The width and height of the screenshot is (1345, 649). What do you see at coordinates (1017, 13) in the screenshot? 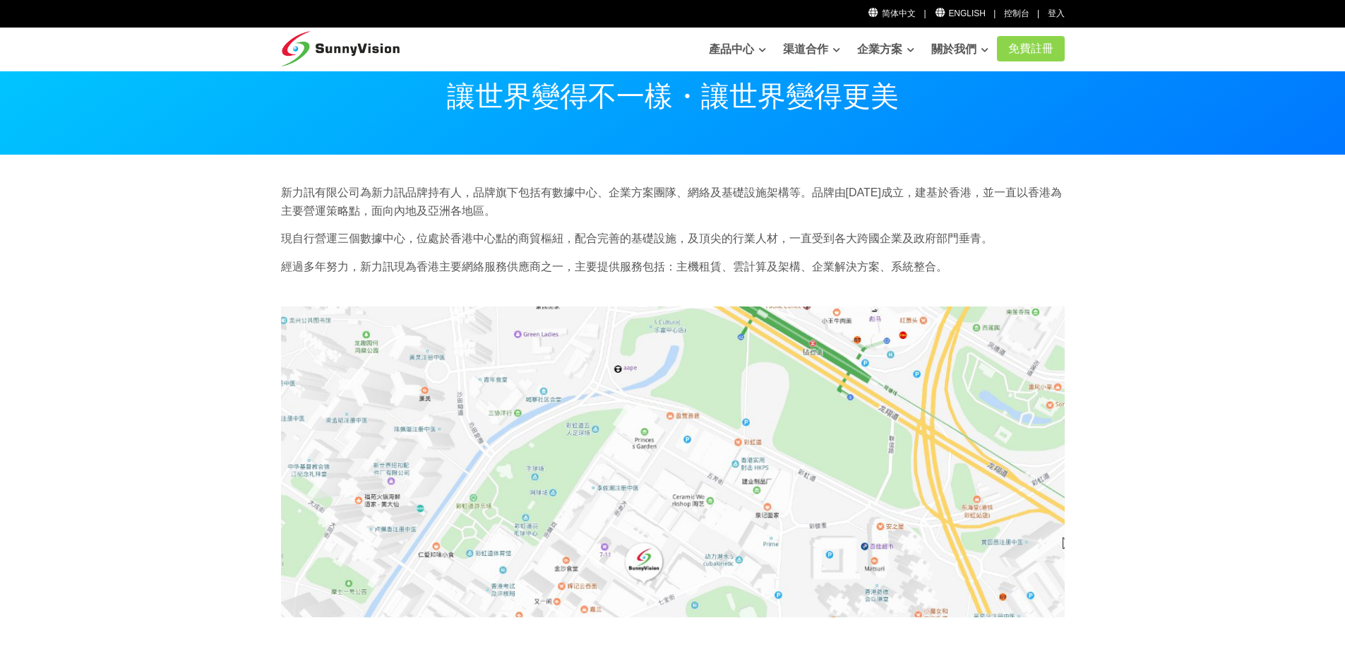
I see `a: 控制台` at bounding box center [1017, 13].